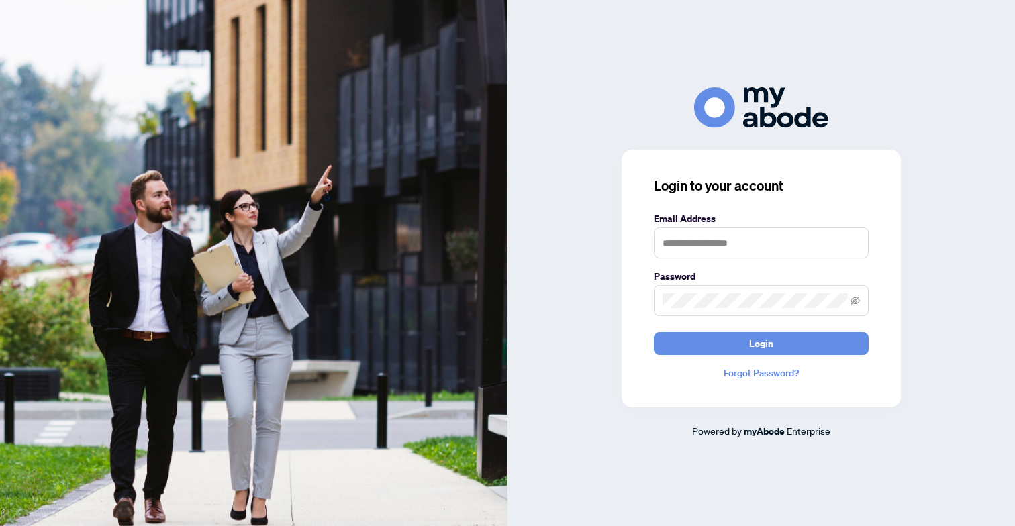 The height and width of the screenshot is (526, 1015). I want to click on h3: Login to your account, so click(761, 186).